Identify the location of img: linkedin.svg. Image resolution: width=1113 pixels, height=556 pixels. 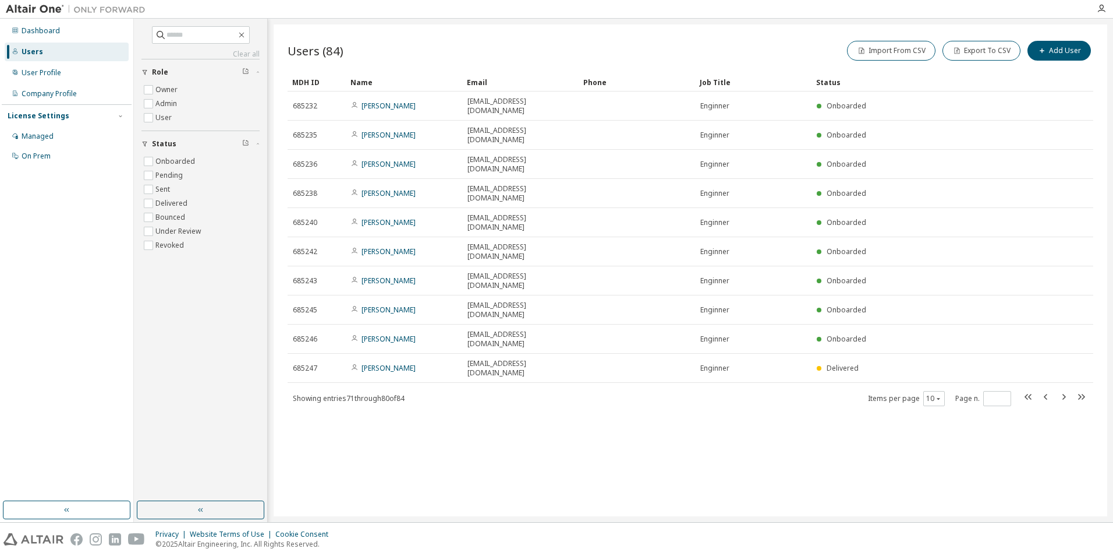
(115, 539).